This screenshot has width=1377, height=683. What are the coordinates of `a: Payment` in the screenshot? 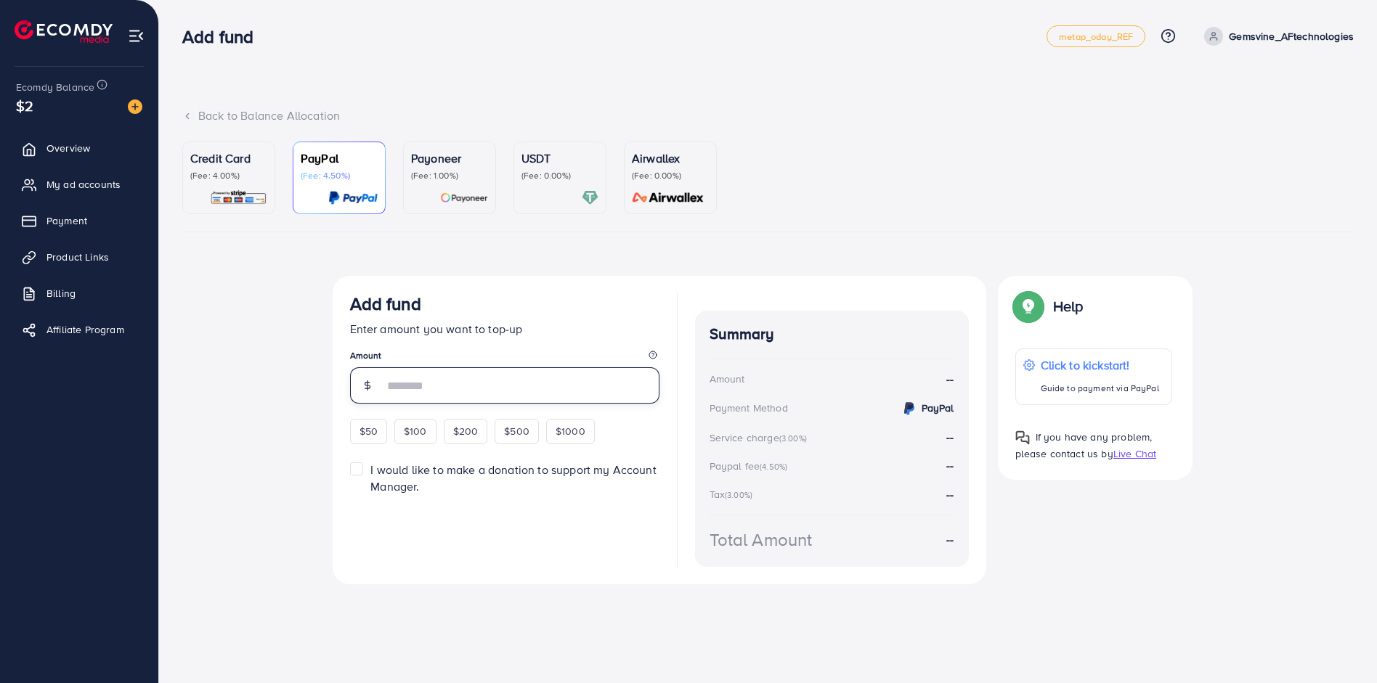 It's located at (79, 221).